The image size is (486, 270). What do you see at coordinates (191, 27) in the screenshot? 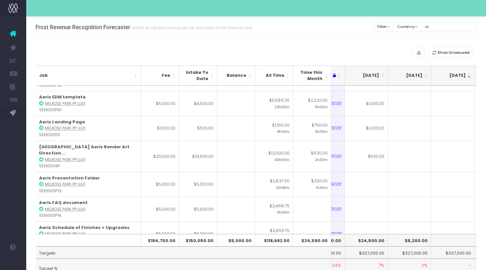
I see `small: Define recognised revenue per job and report on the financial year` at bounding box center [191, 27].